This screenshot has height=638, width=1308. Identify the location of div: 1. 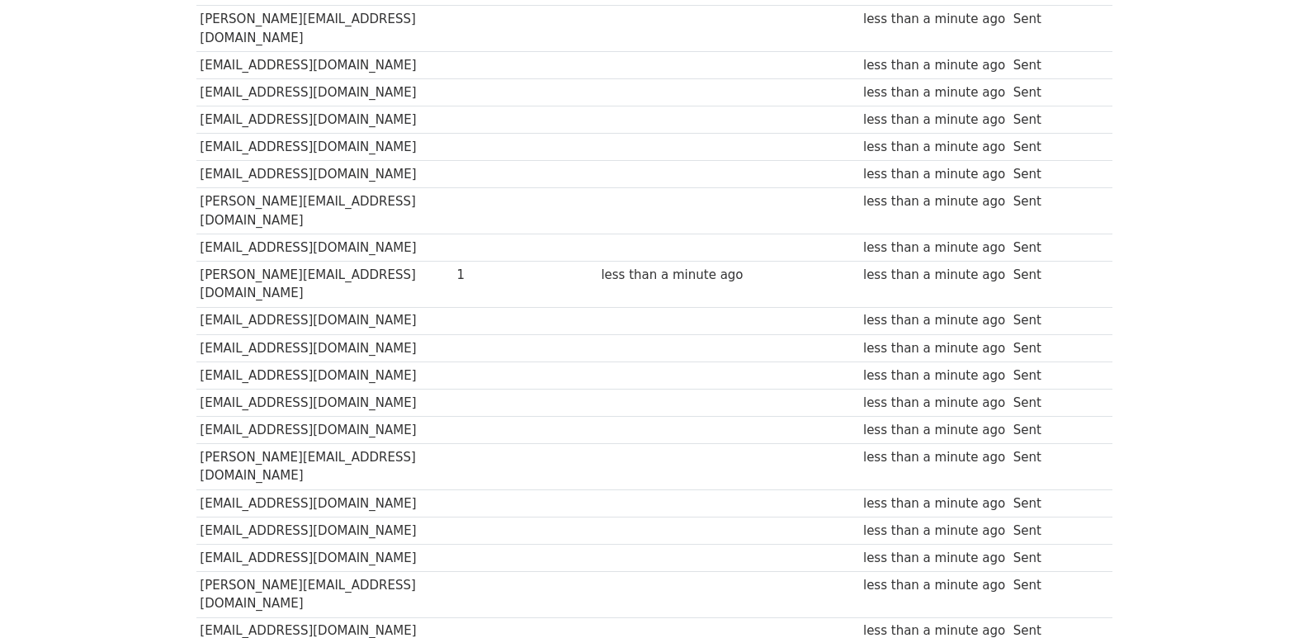
(489, 275).